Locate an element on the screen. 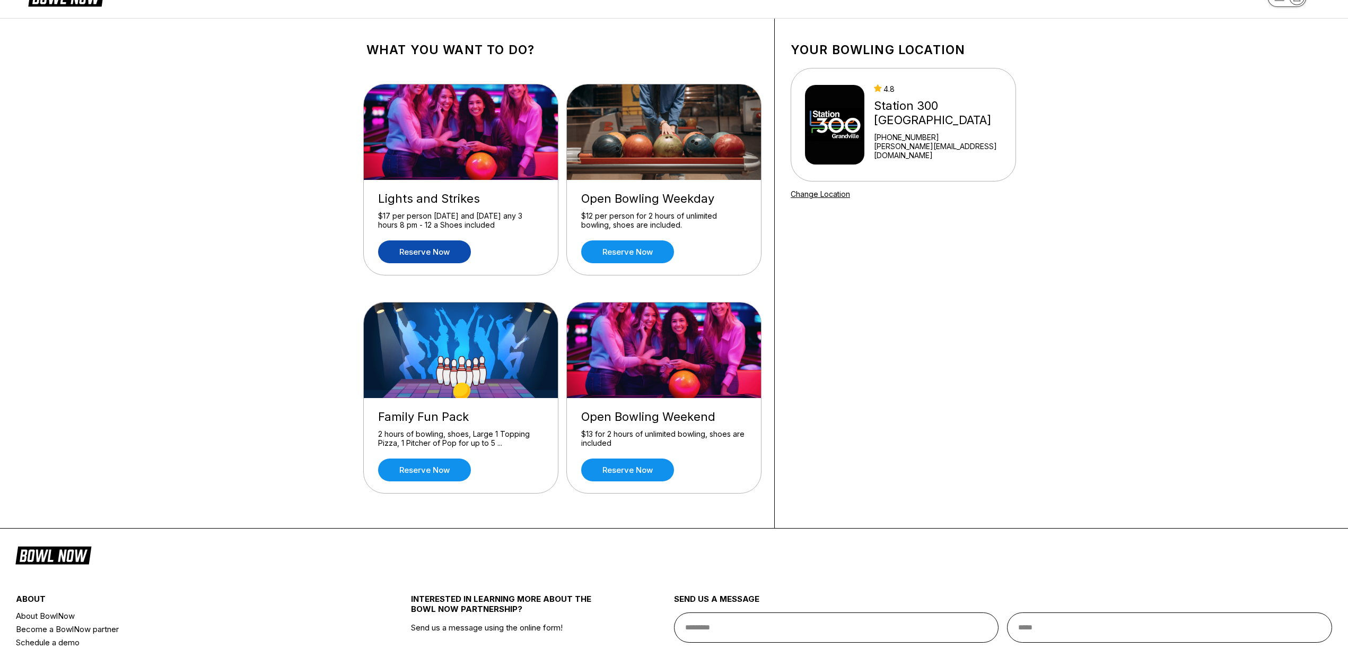 The image size is (1348, 648). div: Open Bowling Weekend is located at coordinates (664, 416).